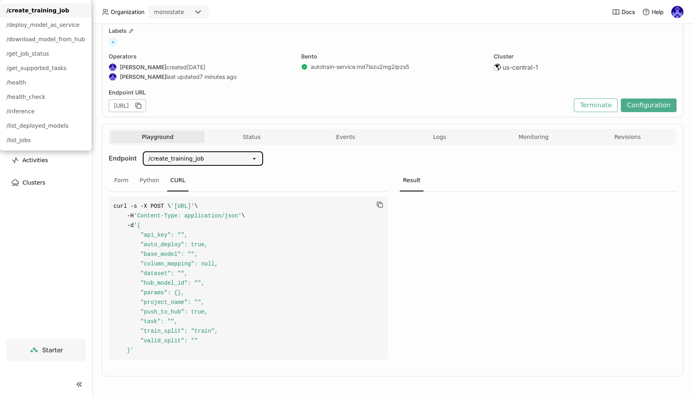 Image resolution: width=693 pixels, height=398 pixels. Describe the element at coordinates (35, 160) in the screenshot. I see `span: Activities` at that location.